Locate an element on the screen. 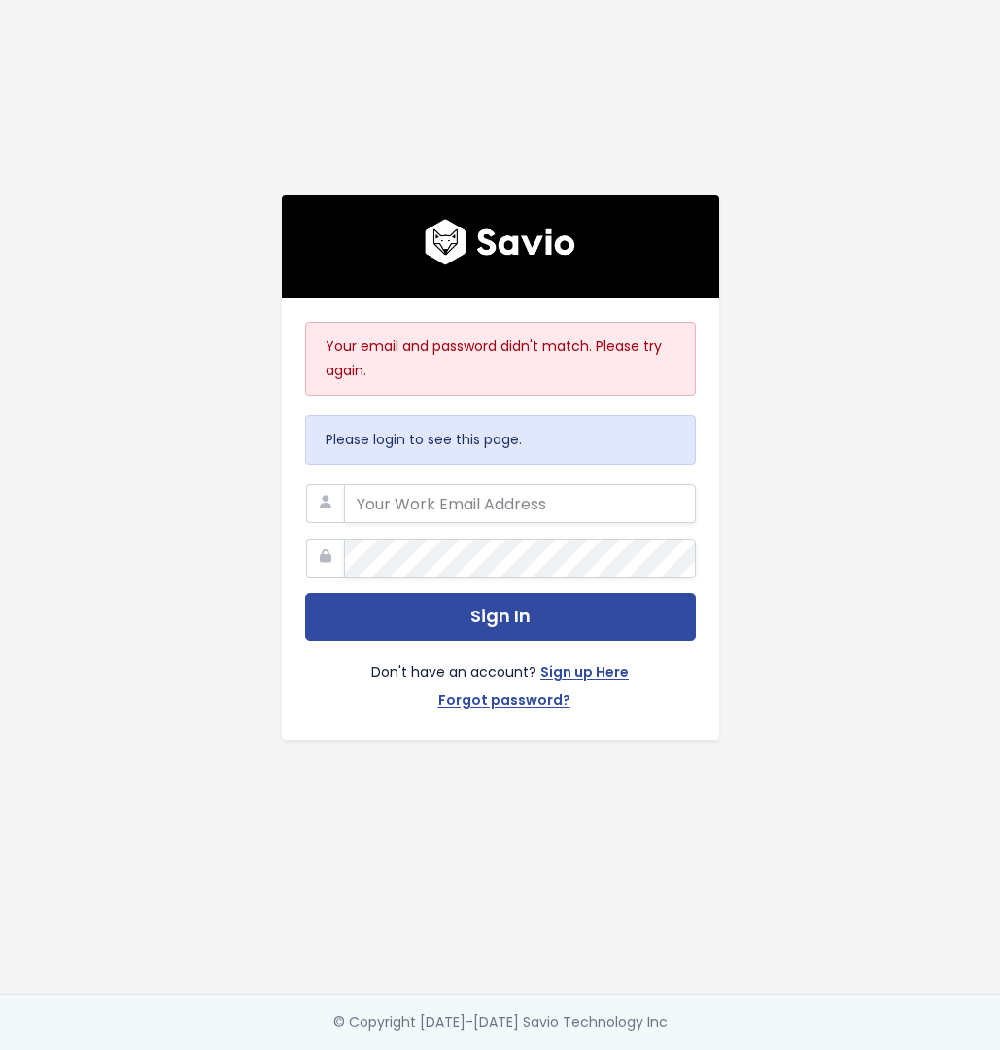 This screenshot has width=1000, height=1050. button: Sign In is located at coordinates (501, 616).